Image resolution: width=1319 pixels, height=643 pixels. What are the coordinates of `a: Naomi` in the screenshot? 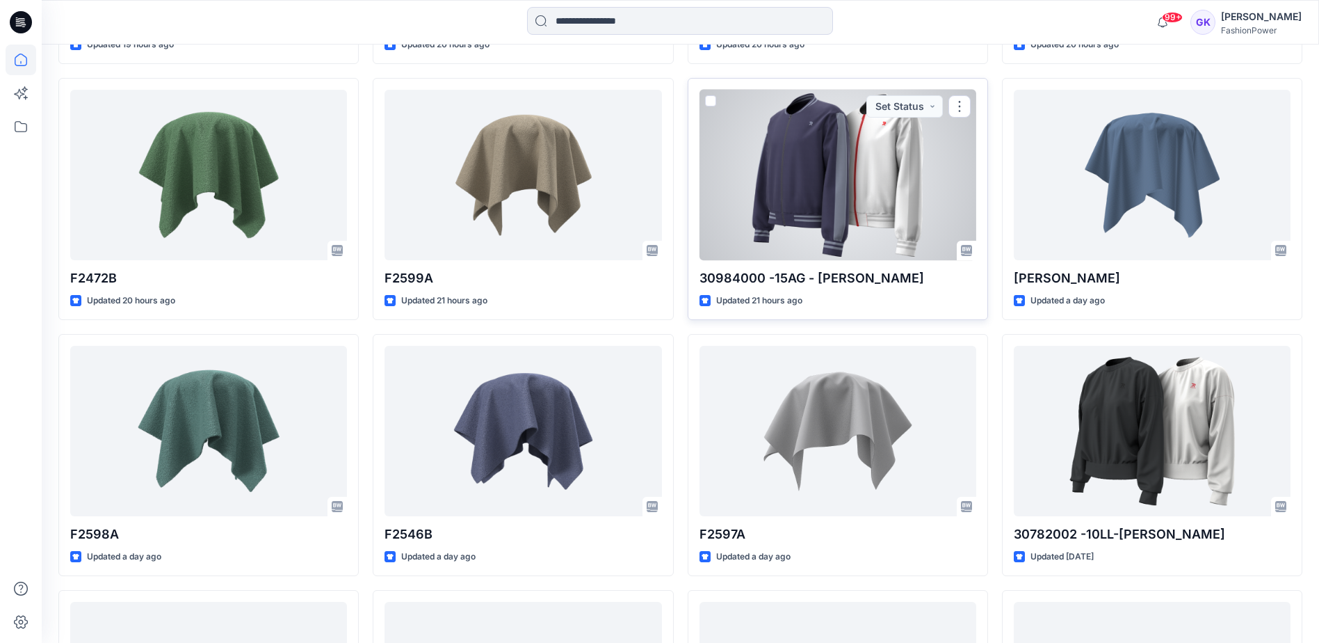 It's located at (1152, 175).